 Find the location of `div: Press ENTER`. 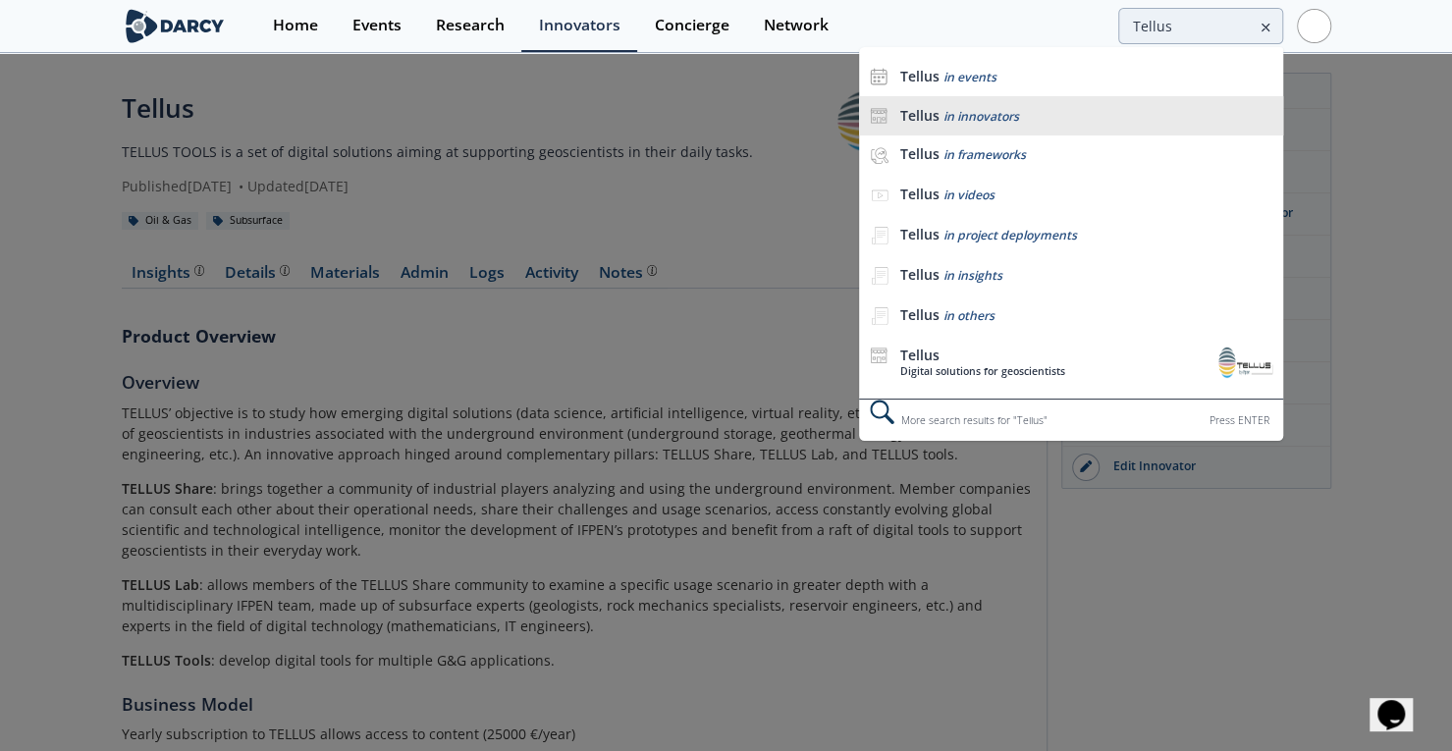

div: Press ENTER is located at coordinates (1239, 420).